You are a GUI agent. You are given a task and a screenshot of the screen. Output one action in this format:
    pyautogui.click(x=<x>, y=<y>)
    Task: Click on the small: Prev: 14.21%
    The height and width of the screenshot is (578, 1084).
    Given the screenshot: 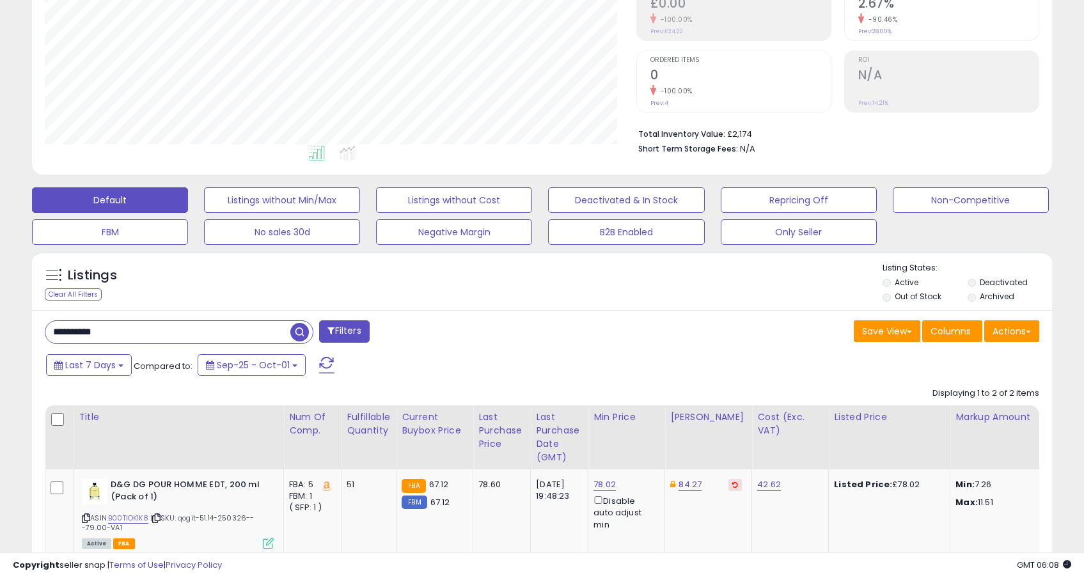 What is the action you would take?
    pyautogui.click(x=873, y=103)
    